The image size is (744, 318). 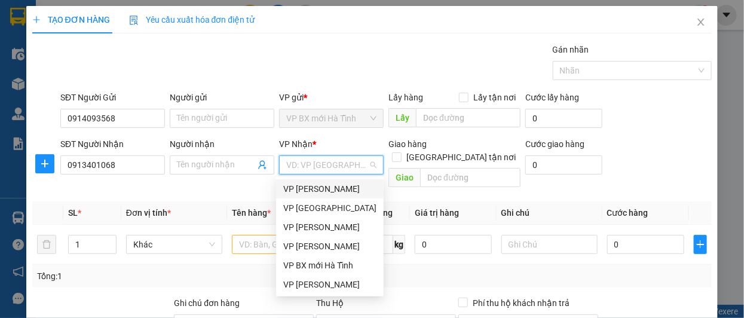 What do you see at coordinates (402, 118) in the screenshot?
I see `span: Lấy` at bounding box center [402, 118].